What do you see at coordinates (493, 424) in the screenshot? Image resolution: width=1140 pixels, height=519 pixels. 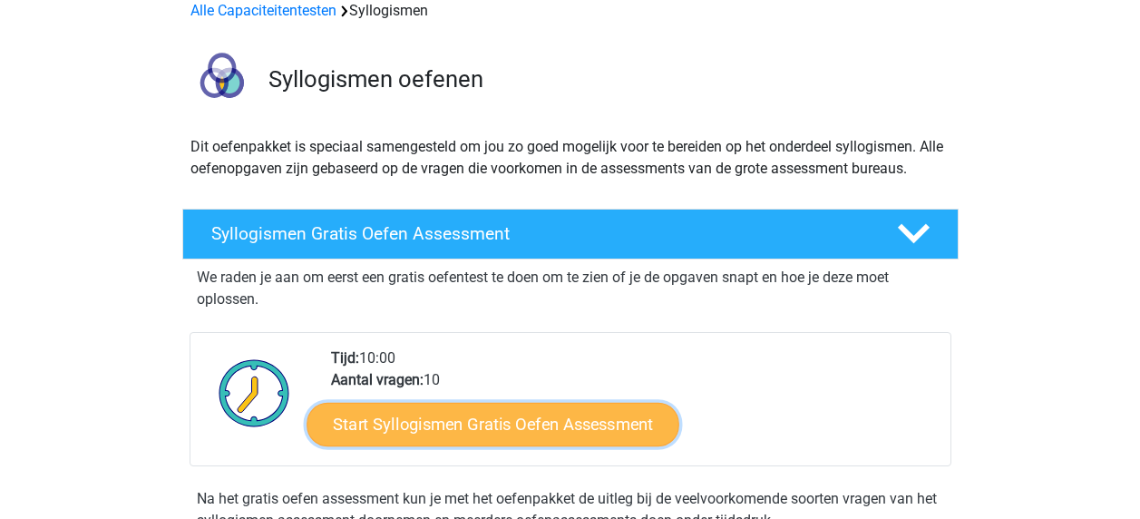 I see `a: Start Syllogismen Gratis Oefen Assessment` at bounding box center [493, 424].